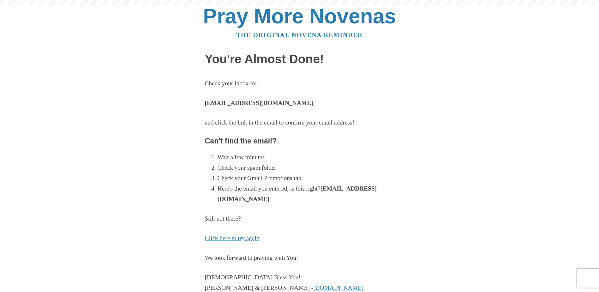 Image resolution: width=599 pixels, height=292 pixels. I want to click on li: Check your Gmail Promotions tab, so click(306, 178).